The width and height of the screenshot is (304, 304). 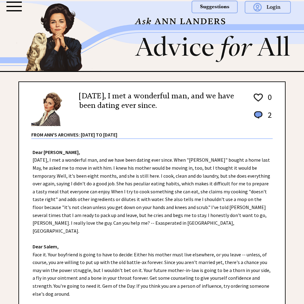 What do you see at coordinates (258, 97) in the screenshot?
I see `img: heart_outline%201.png` at bounding box center [258, 97].